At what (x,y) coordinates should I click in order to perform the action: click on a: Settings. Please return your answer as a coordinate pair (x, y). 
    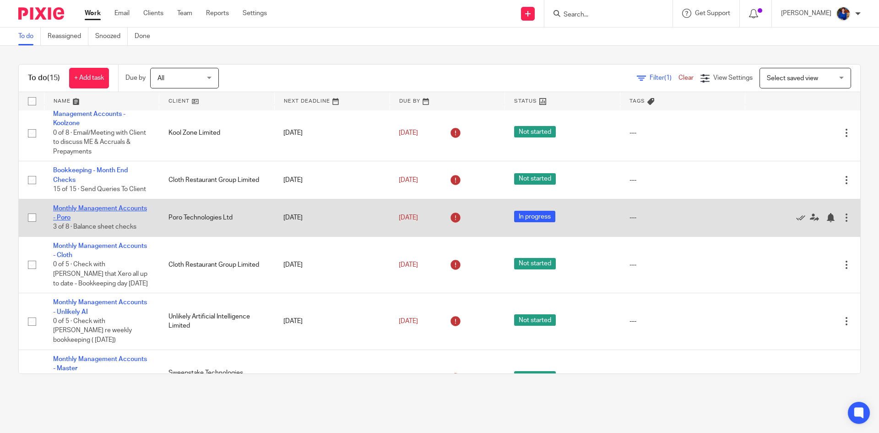
    Looking at the image, I should click on (255, 13).